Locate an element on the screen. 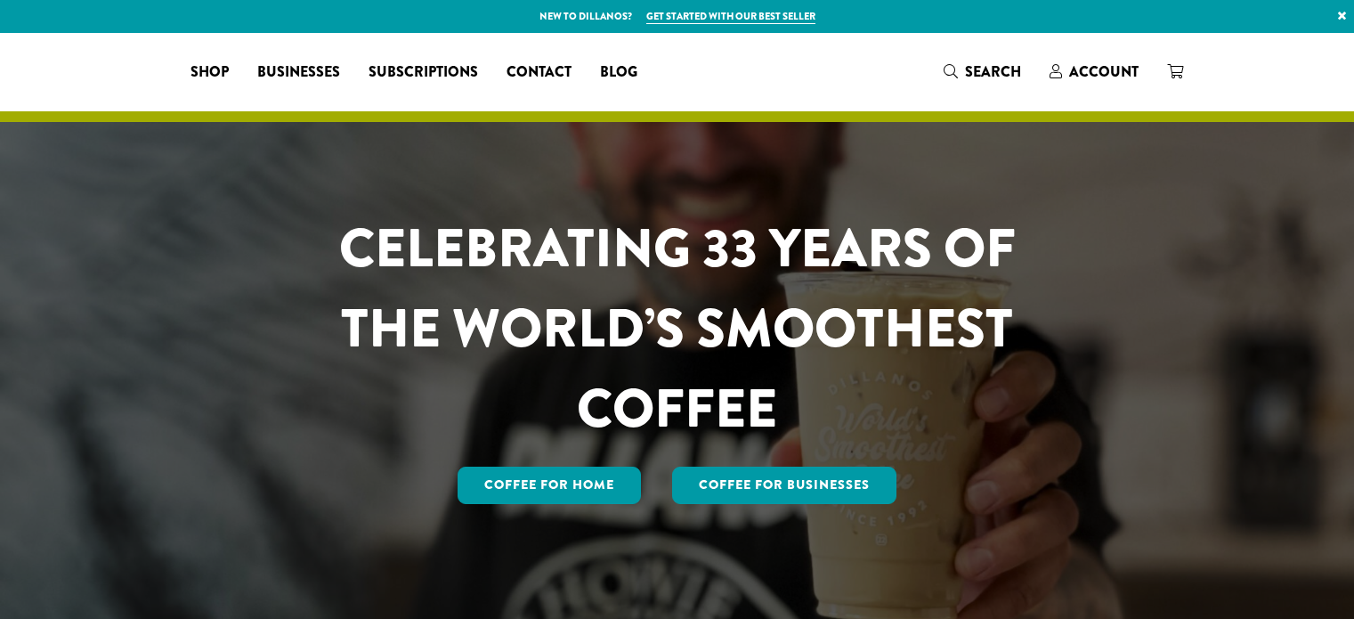 This screenshot has height=619, width=1354. span: Search is located at coordinates (993, 71).